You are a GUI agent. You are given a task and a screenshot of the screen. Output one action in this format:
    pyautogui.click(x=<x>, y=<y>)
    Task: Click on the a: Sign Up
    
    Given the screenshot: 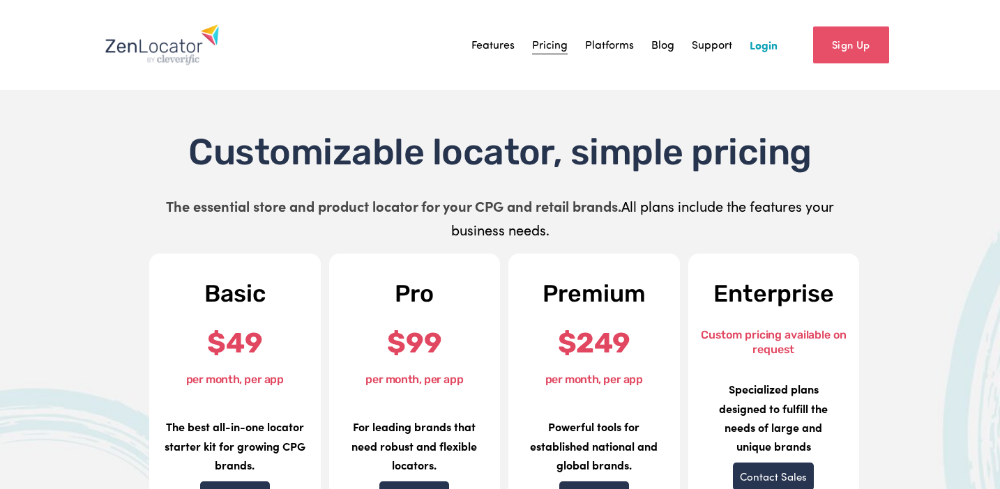 What is the action you would take?
    pyautogui.click(x=851, y=45)
    